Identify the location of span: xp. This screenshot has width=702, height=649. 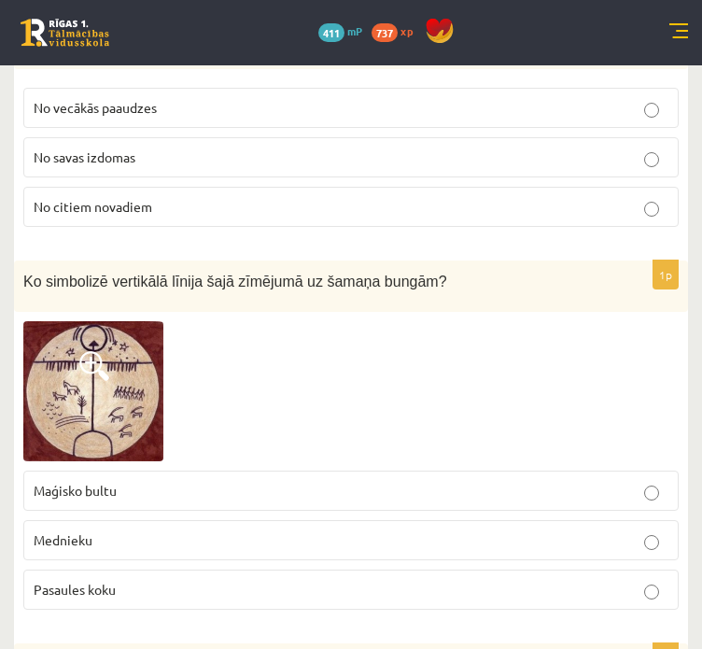
(406, 31).